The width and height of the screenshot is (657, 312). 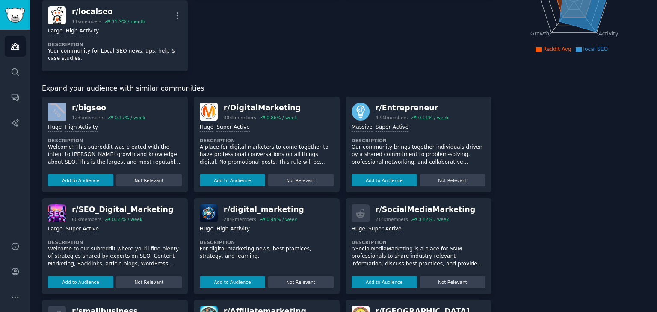 What do you see at coordinates (557, 49) in the screenshot?
I see `span: Reddit Avg` at bounding box center [557, 49].